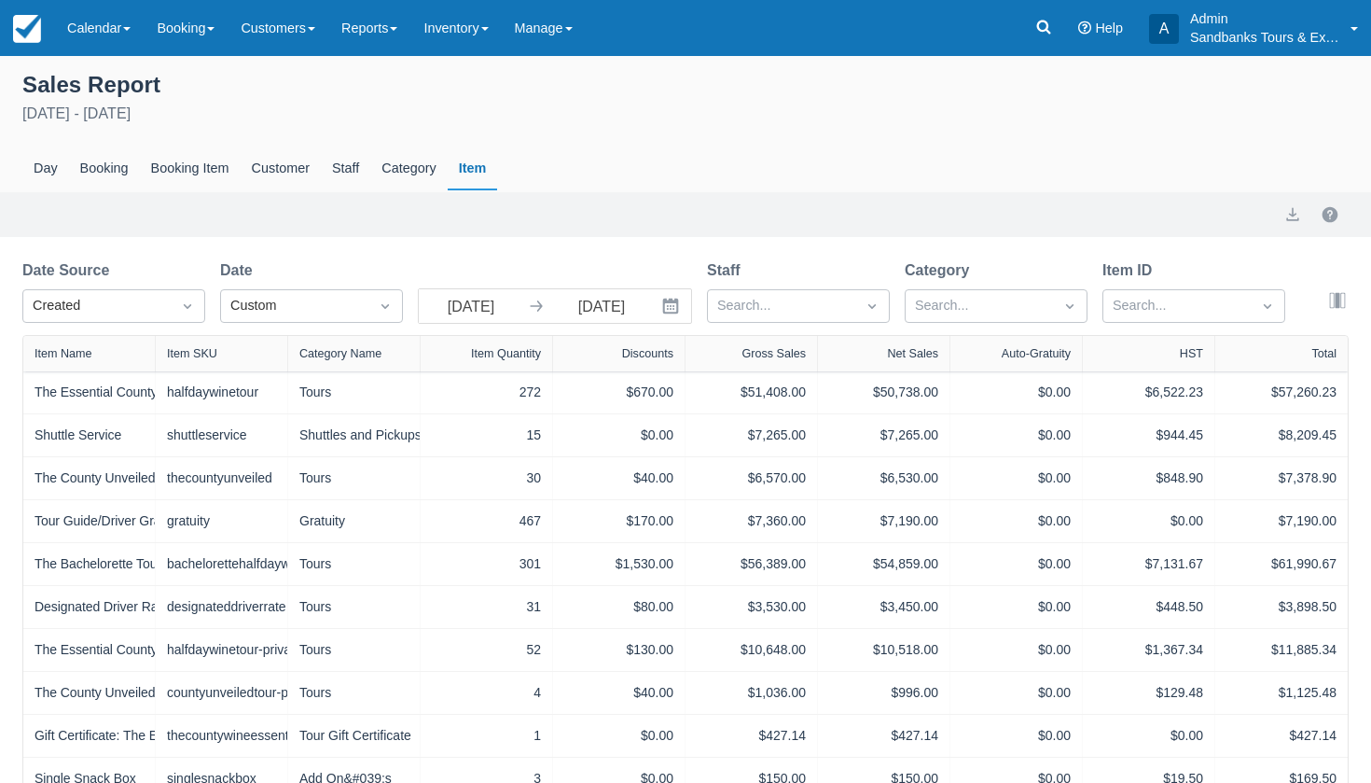 This screenshot has width=1371, height=783. What do you see at coordinates (190, 169) in the screenshot?
I see `div: Booking Item` at bounding box center [190, 169].